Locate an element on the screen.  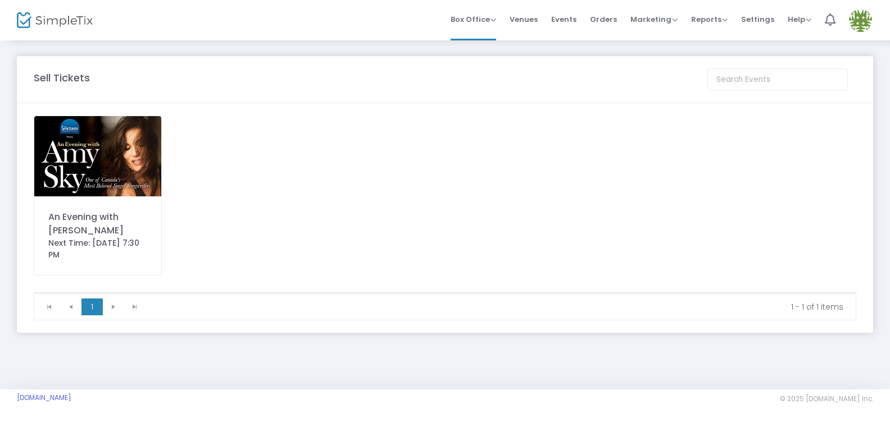
span: Events is located at coordinates (563, 19).